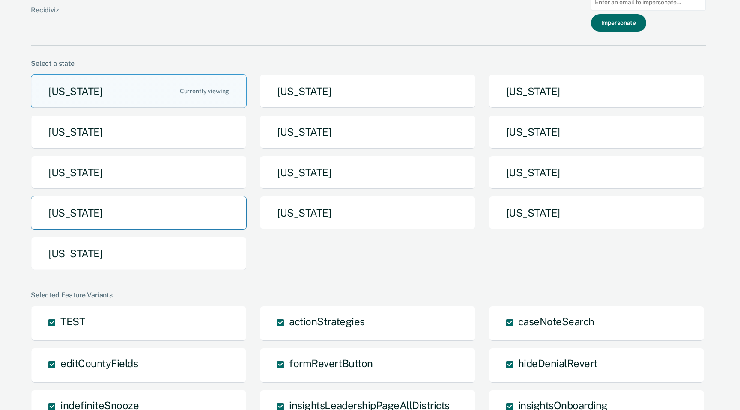 The image size is (740, 410). I want to click on div: Selected Feature Variants, so click(368, 295).